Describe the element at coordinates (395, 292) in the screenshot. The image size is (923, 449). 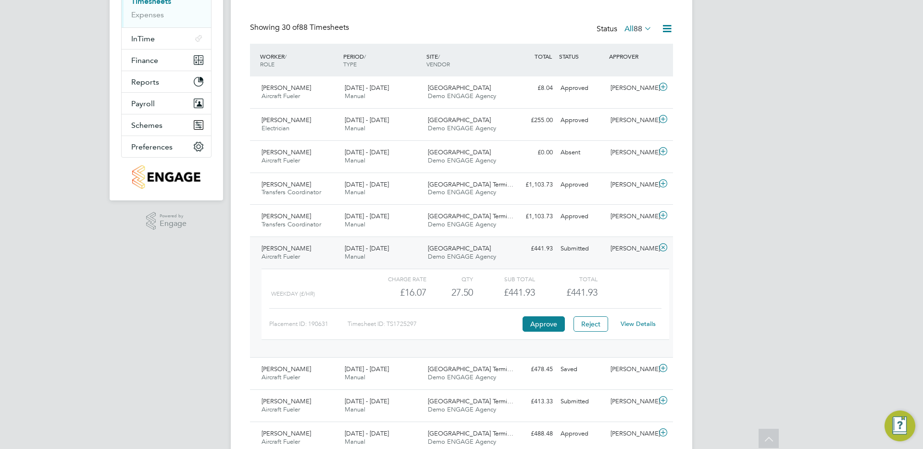
I see `div: £16.07` at that location.